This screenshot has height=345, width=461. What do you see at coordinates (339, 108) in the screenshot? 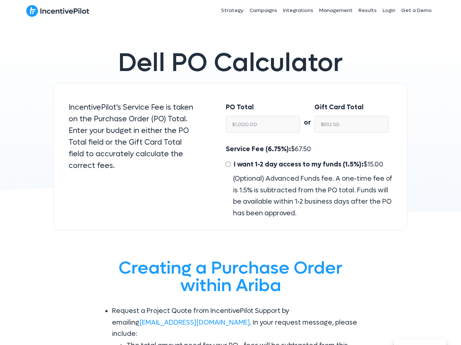
I see `label: Gift Card Total` at bounding box center [339, 108].